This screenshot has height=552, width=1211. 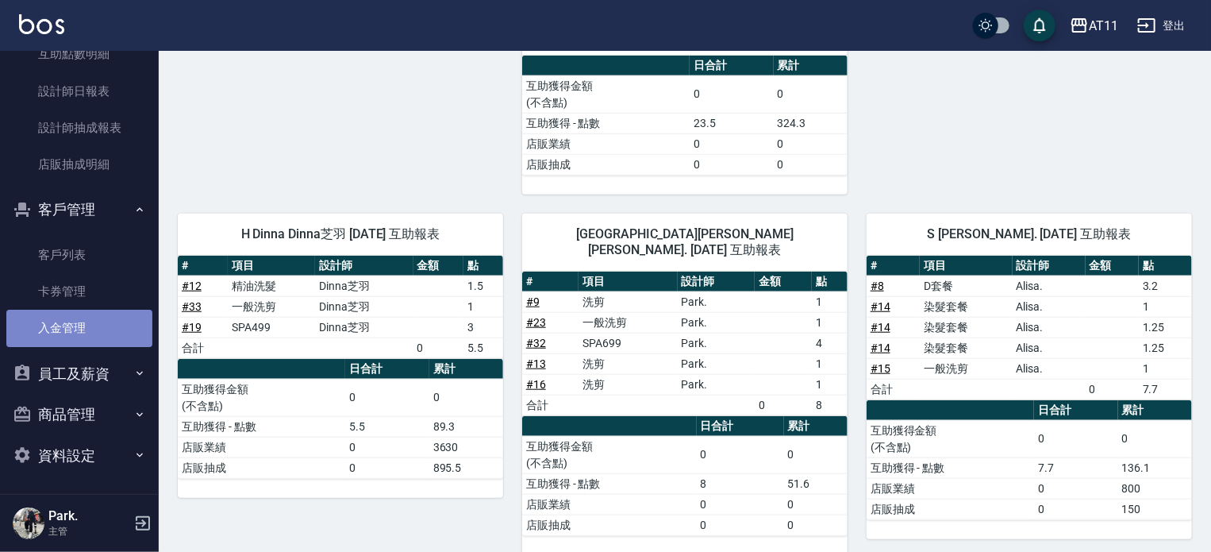 I want to click on a: #23, so click(x=536, y=322).